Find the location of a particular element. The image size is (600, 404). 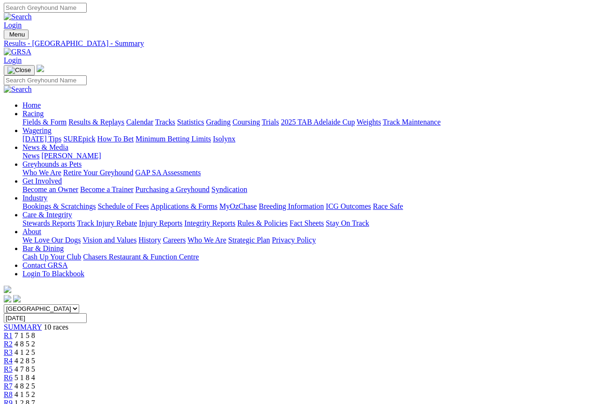

span: 5 1 8 4 is located at coordinates (25, 378).